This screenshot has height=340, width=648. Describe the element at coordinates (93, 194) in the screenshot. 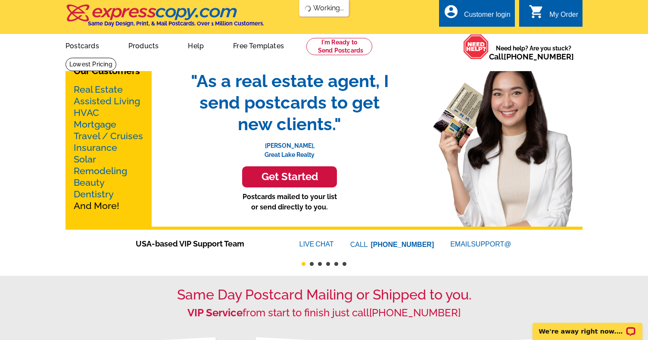

I see `a: Dentistry` at that location.